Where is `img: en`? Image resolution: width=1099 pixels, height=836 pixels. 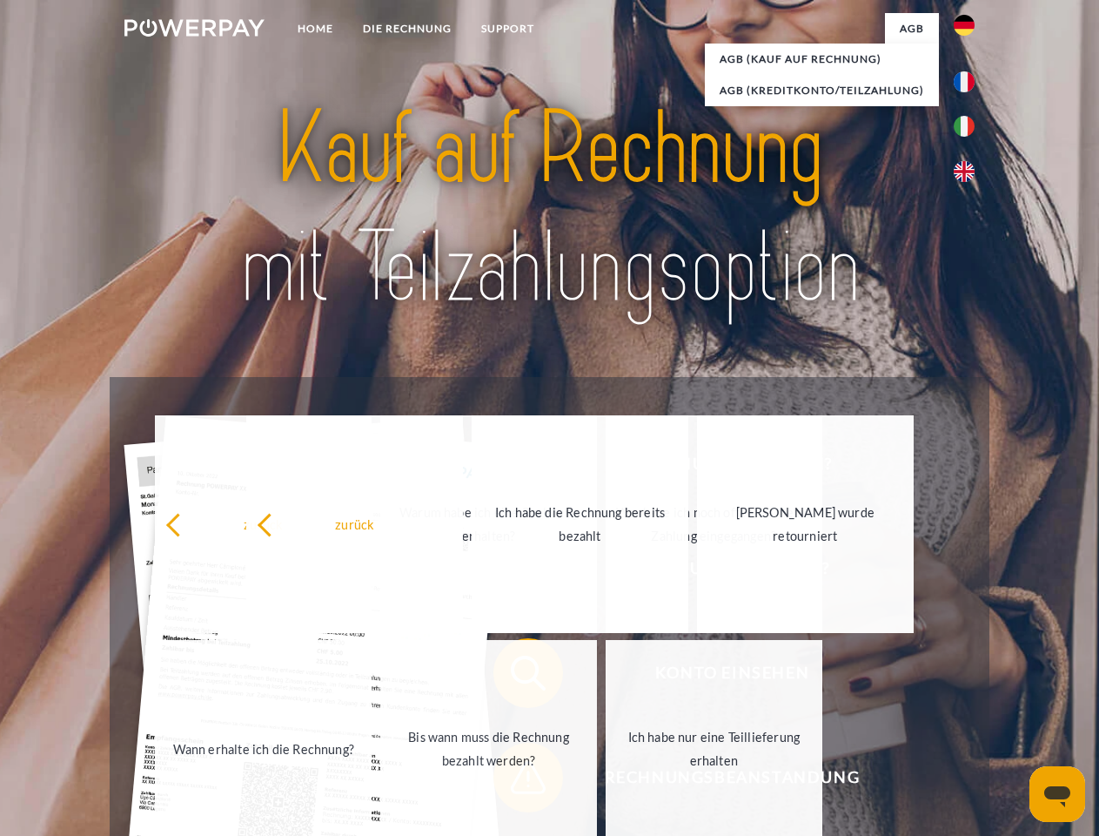 img: en is located at coordinates (964, 171).